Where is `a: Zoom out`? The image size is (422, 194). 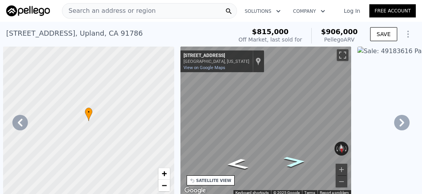
a: Zoom out is located at coordinates (164, 185).